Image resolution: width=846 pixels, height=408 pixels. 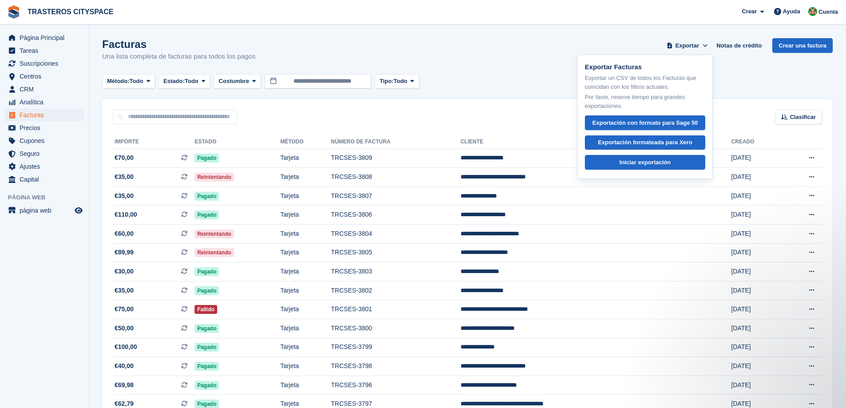 I want to click on button: Tipo: Todo, so click(x=397, y=81).